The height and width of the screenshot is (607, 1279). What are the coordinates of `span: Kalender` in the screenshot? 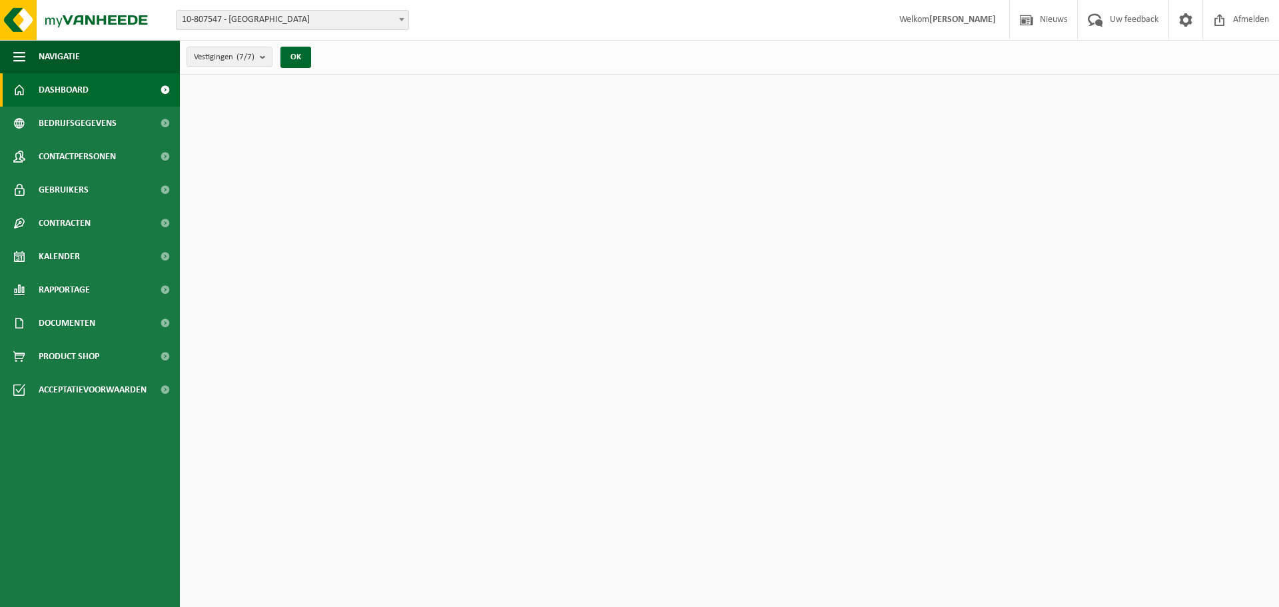 It's located at (59, 256).